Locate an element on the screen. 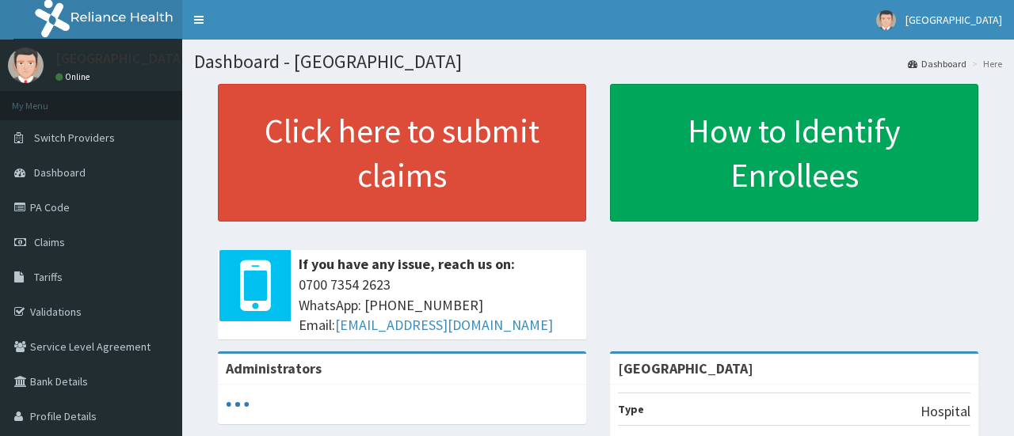 The height and width of the screenshot is (436, 1014). span: Claims is located at coordinates (49, 242).